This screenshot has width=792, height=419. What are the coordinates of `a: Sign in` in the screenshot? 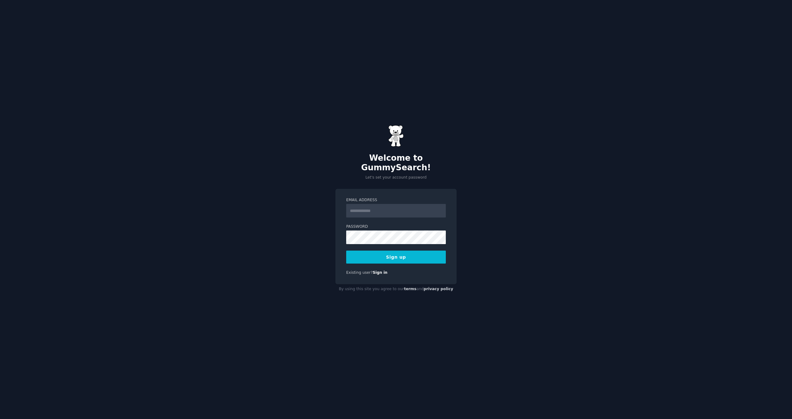 It's located at (380, 273).